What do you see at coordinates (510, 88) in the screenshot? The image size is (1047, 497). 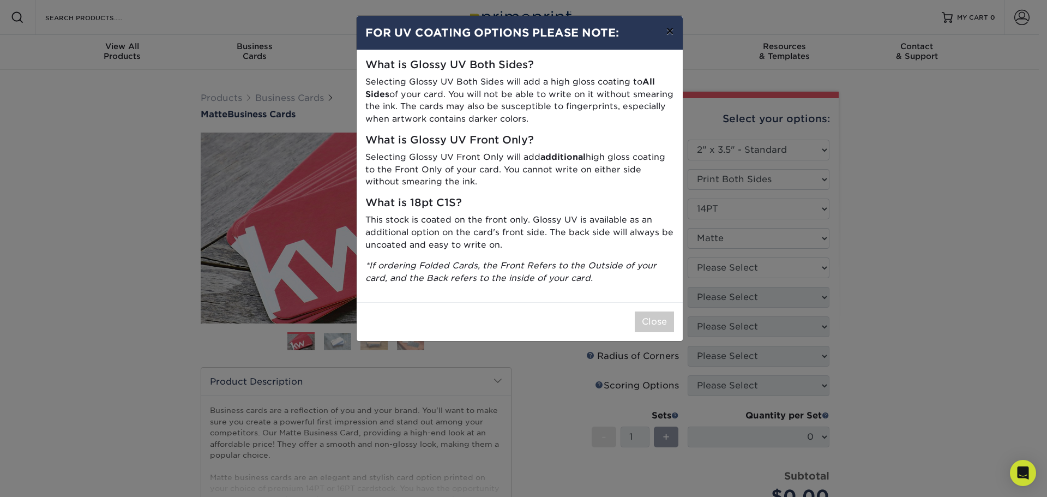 I see `strong: All Sides` at bounding box center [510, 88].